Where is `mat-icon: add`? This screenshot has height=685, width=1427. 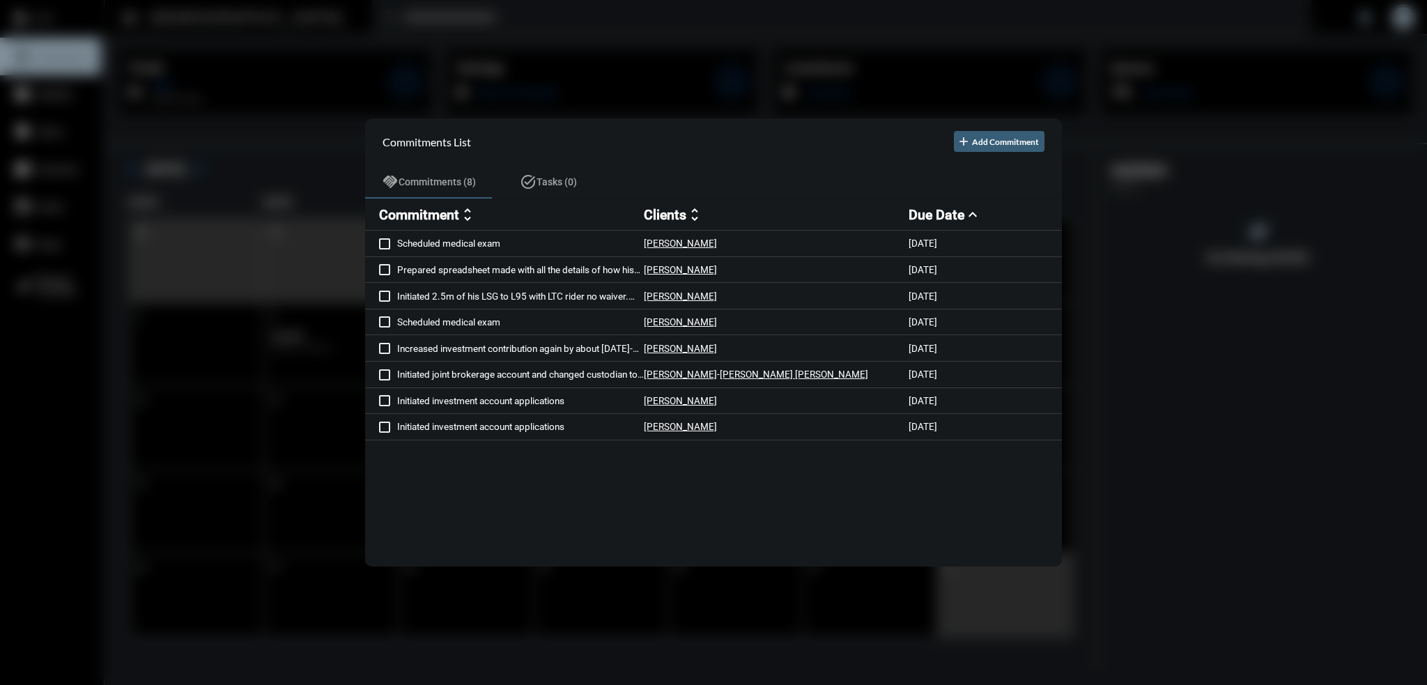 mat-icon: add is located at coordinates (964, 141).